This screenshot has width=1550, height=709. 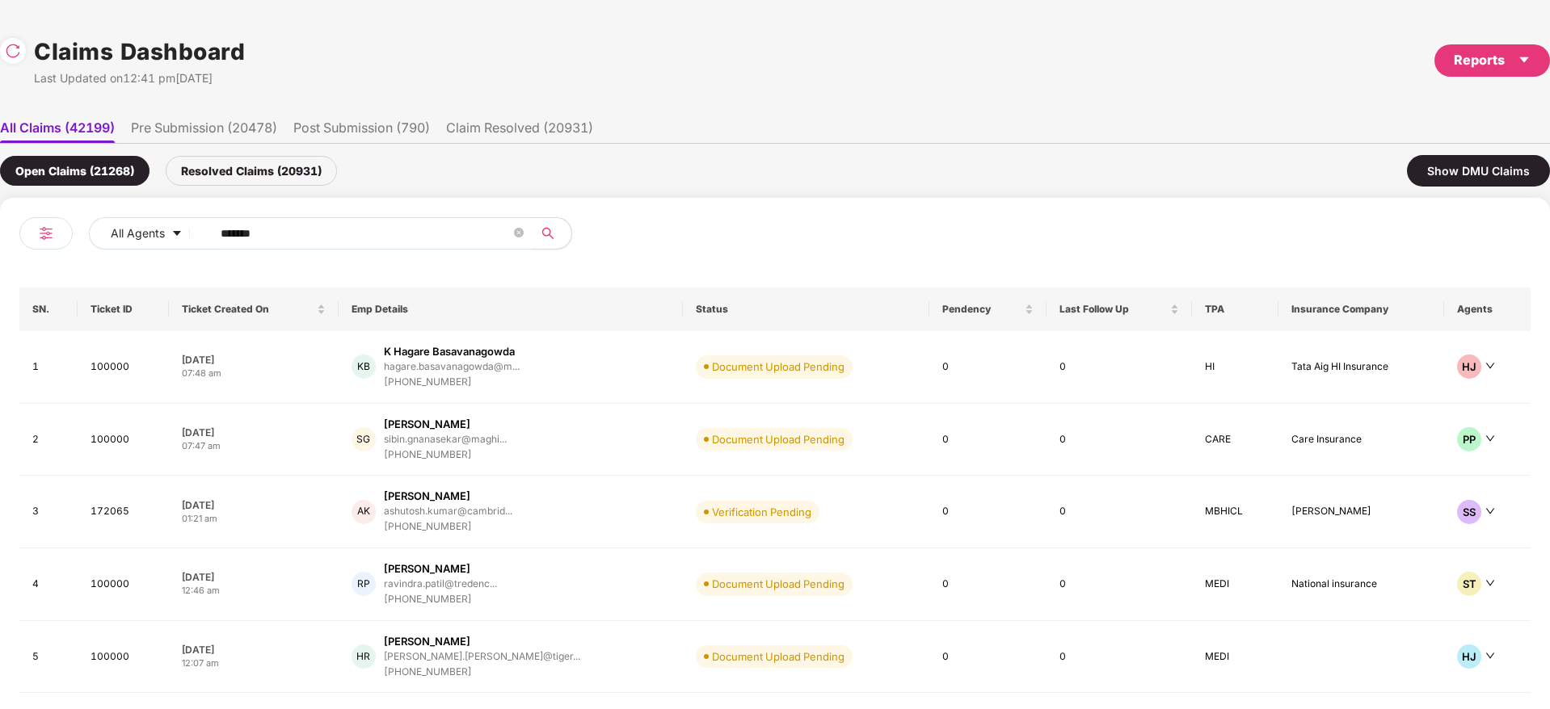 What do you see at coordinates (254, 591) in the screenshot?
I see `div: 12:46 am` at bounding box center [254, 591].